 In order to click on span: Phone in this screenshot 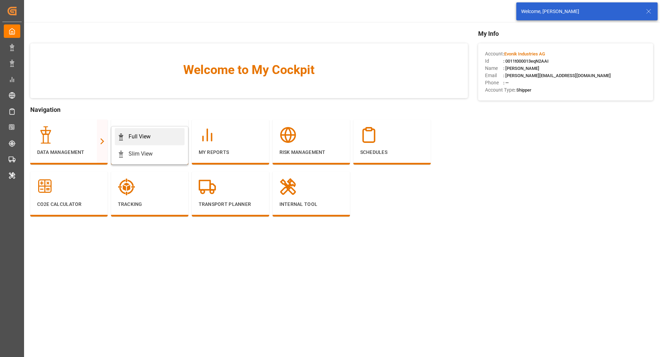, I will do `click(494, 83)`.